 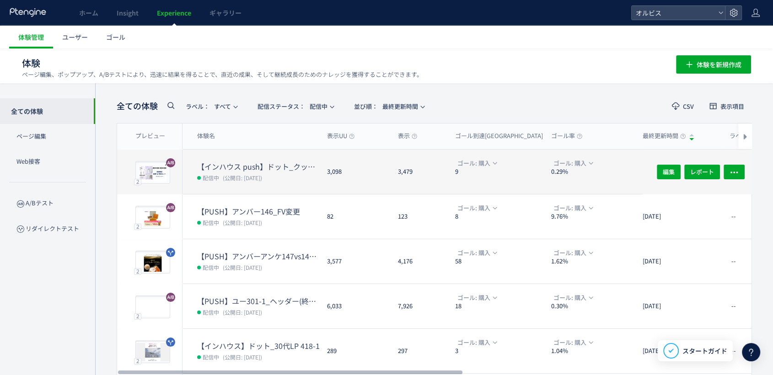 What do you see at coordinates (89, 13) in the screenshot?
I see `span: ホーム` at bounding box center [89, 13].